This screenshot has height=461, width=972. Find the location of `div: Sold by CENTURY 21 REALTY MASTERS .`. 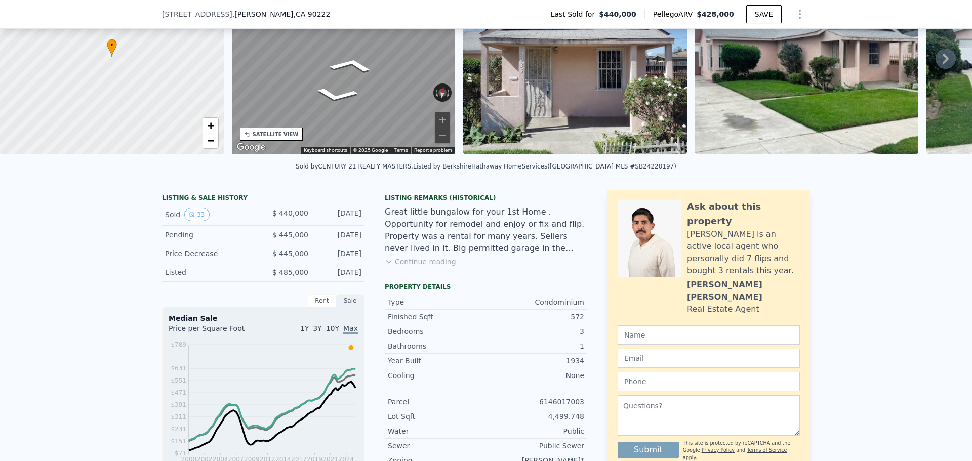

div: Sold by CENTURY 21 REALTY MASTERS . is located at coordinates (354, 167).